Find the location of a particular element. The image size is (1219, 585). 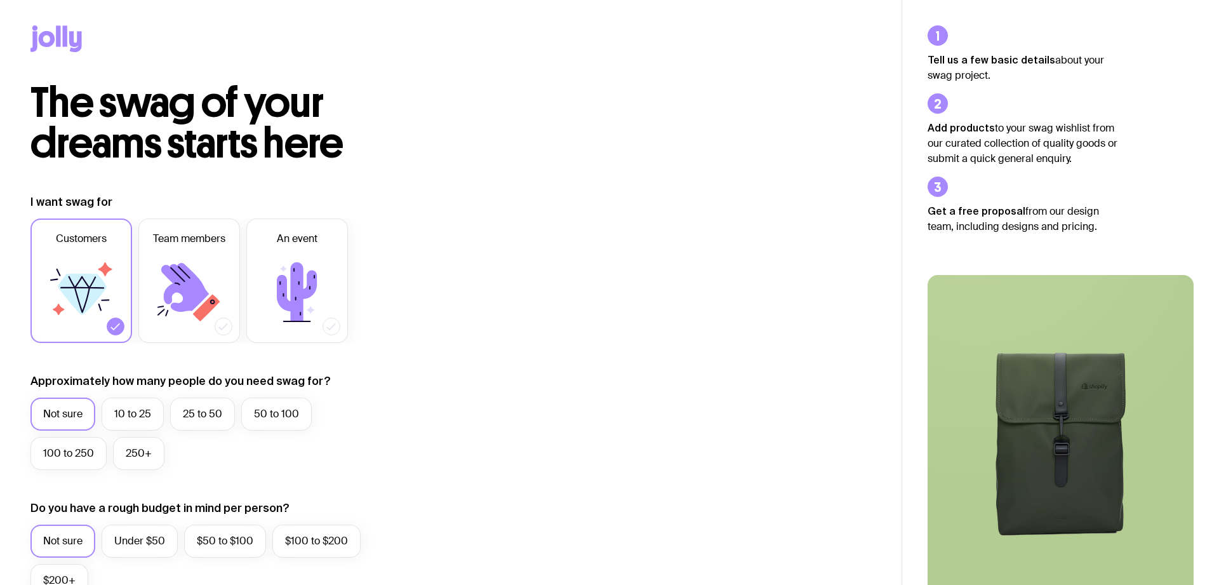

label: Under $50 is located at coordinates (140, 541).